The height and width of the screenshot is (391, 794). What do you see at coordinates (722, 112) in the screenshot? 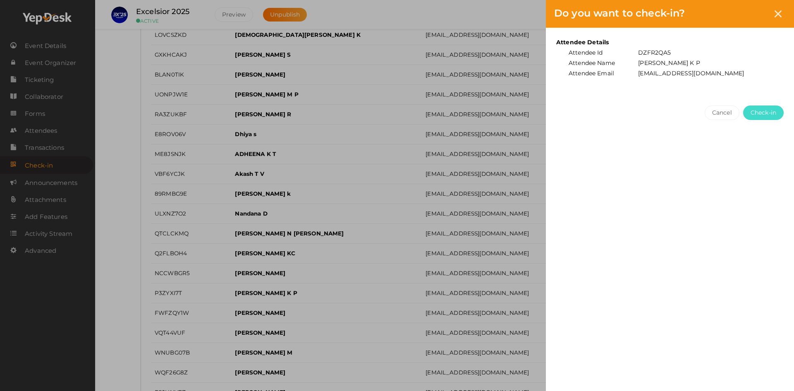
I see `button: Cancel` at bounding box center [722, 112].